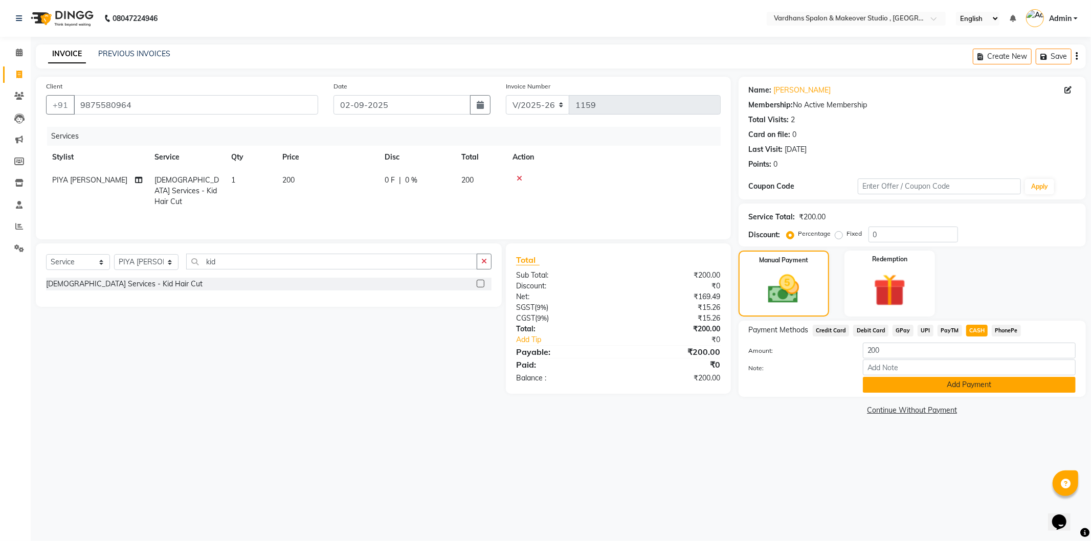  I want to click on a: Add Tip, so click(572, 340).